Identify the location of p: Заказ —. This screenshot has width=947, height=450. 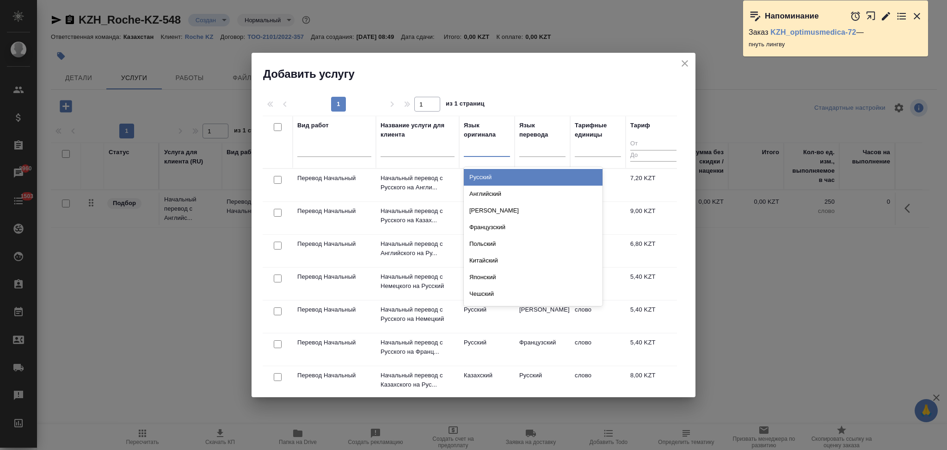
(836, 32).